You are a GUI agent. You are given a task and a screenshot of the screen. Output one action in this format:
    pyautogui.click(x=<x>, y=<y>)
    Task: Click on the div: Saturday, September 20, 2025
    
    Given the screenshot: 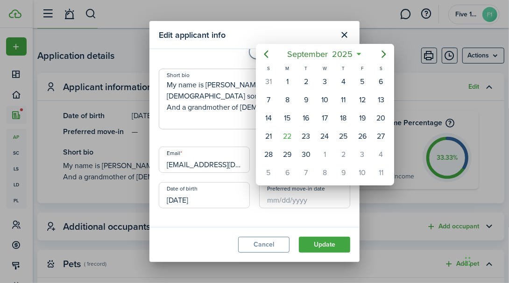 What is the action you would take?
    pyautogui.click(x=381, y=118)
    